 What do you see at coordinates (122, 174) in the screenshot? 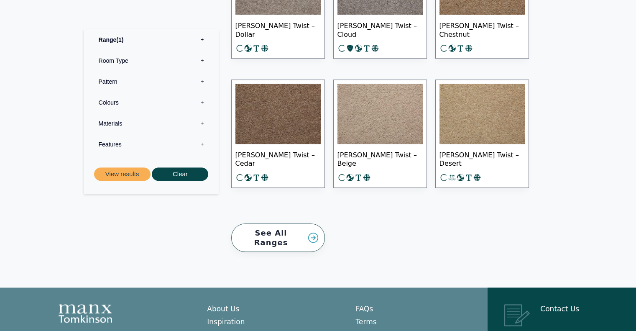
I see `button: View results` at bounding box center [122, 174].